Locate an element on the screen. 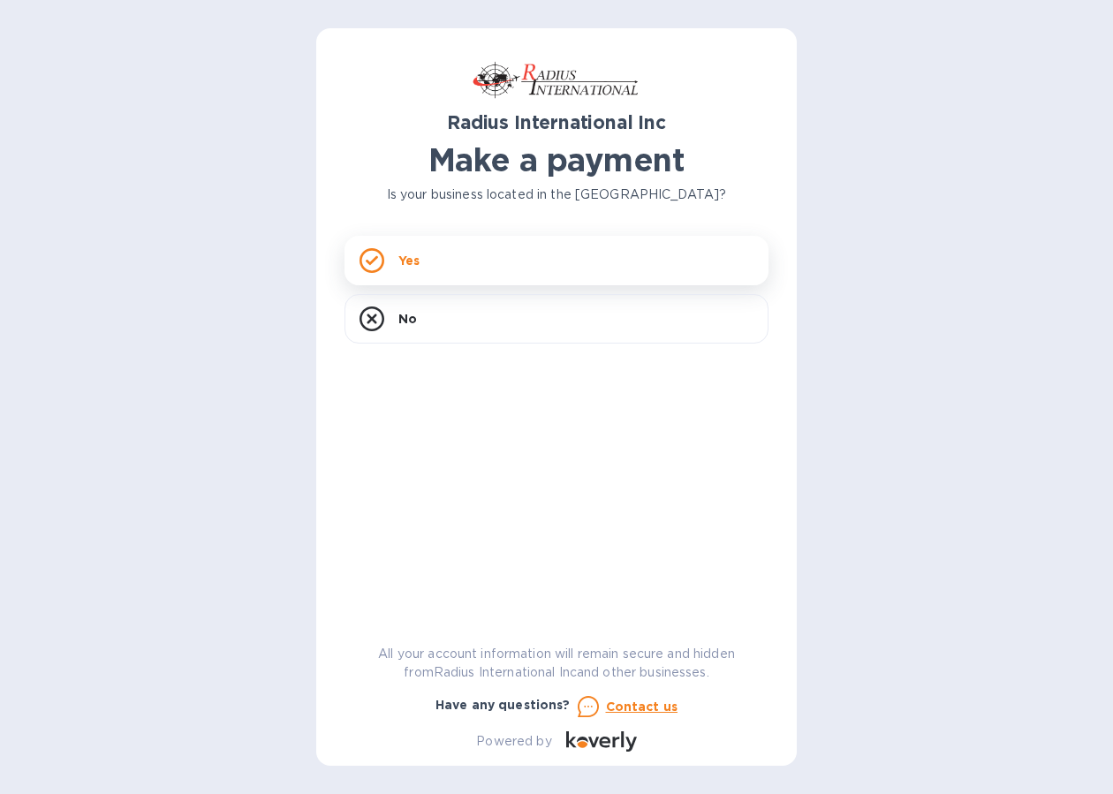  p: No is located at coordinates (407, 319).